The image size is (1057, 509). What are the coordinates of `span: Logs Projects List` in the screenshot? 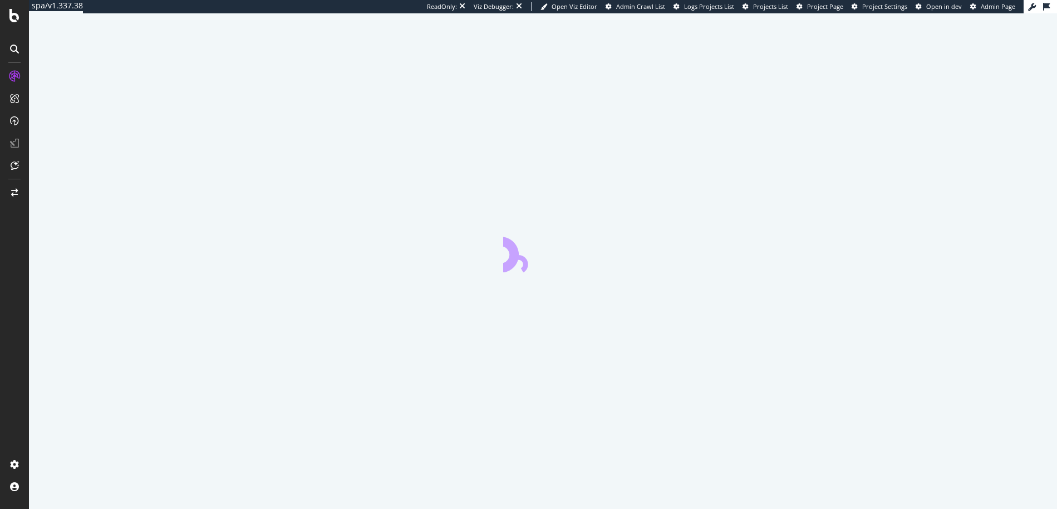 It's located at (709, 6).